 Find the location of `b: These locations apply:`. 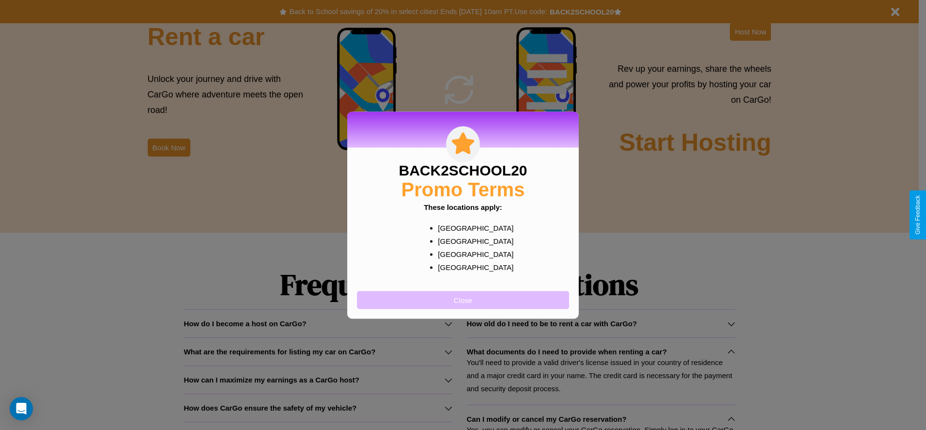

b: These locations apply: is located at coordinates (463, 206).